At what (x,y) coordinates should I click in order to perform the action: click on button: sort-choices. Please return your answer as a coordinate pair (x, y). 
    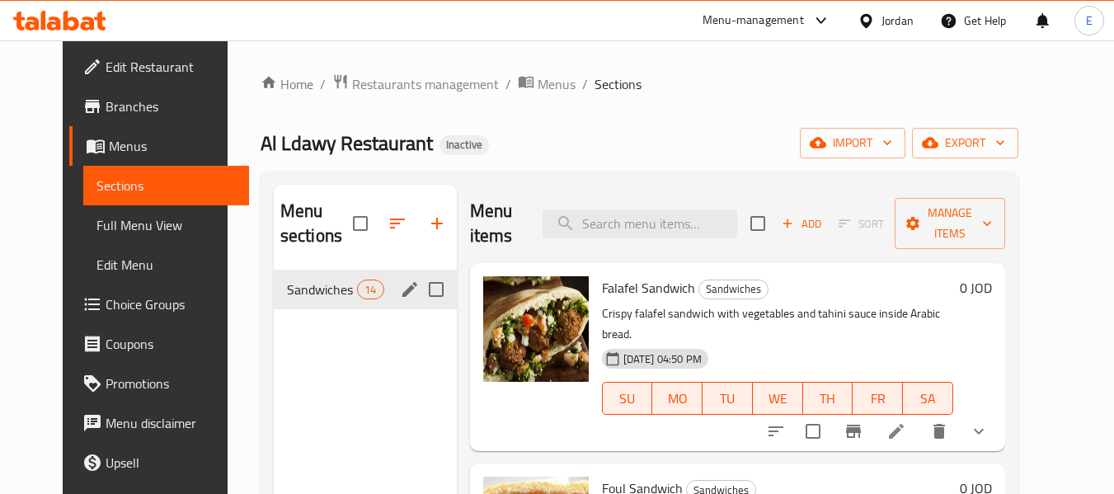
    Looking at the image, I should click on (776, 431).